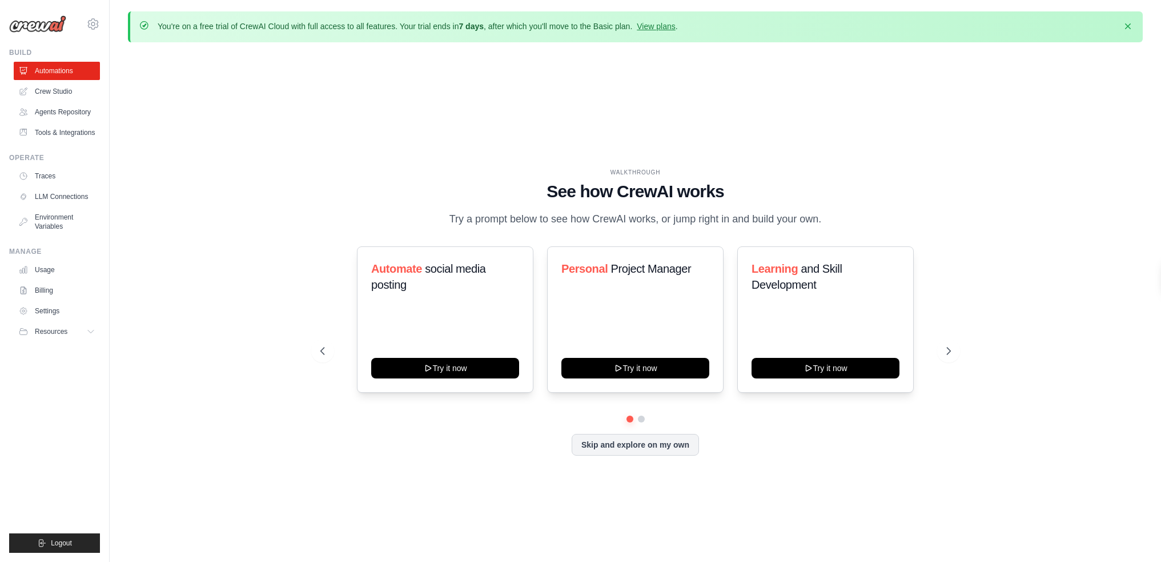 Image resolution: width=1161 pixels, height=562 pixels. I want to click on span: and Skill Development, so click(797, 276).